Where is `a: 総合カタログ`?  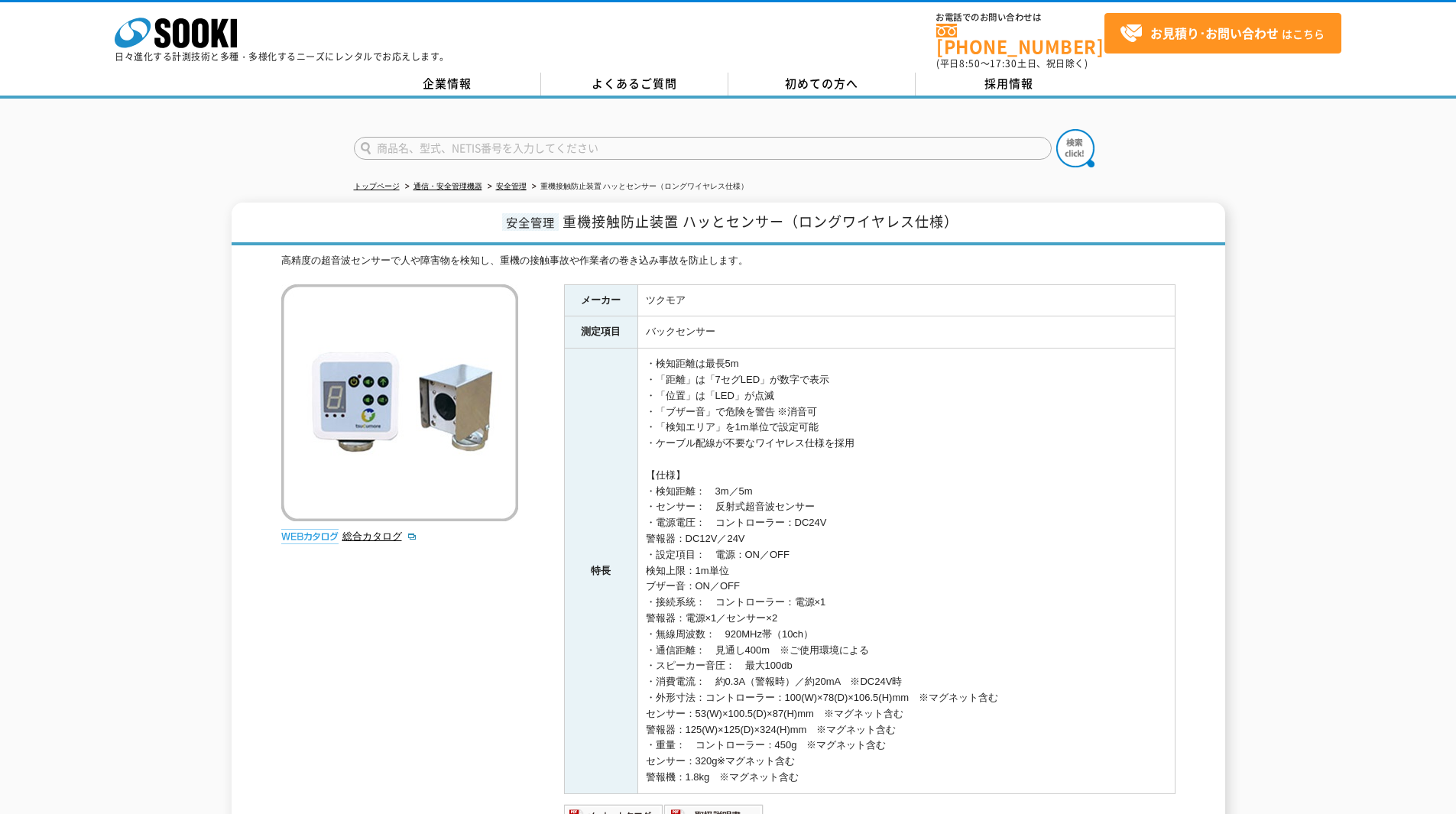
a: 総合カタログ is located at coordinates (380, 536).